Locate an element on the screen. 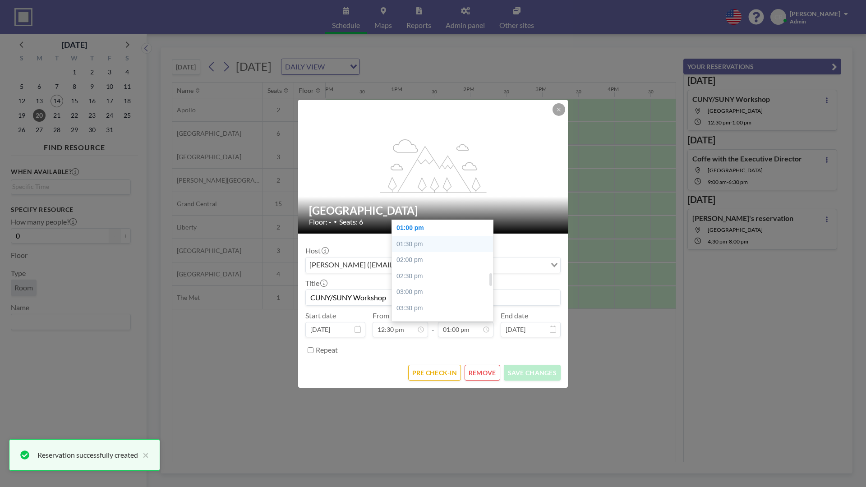 This screenshot has width=866, height=487. input: Search for option is located at coordinates (519, 265).